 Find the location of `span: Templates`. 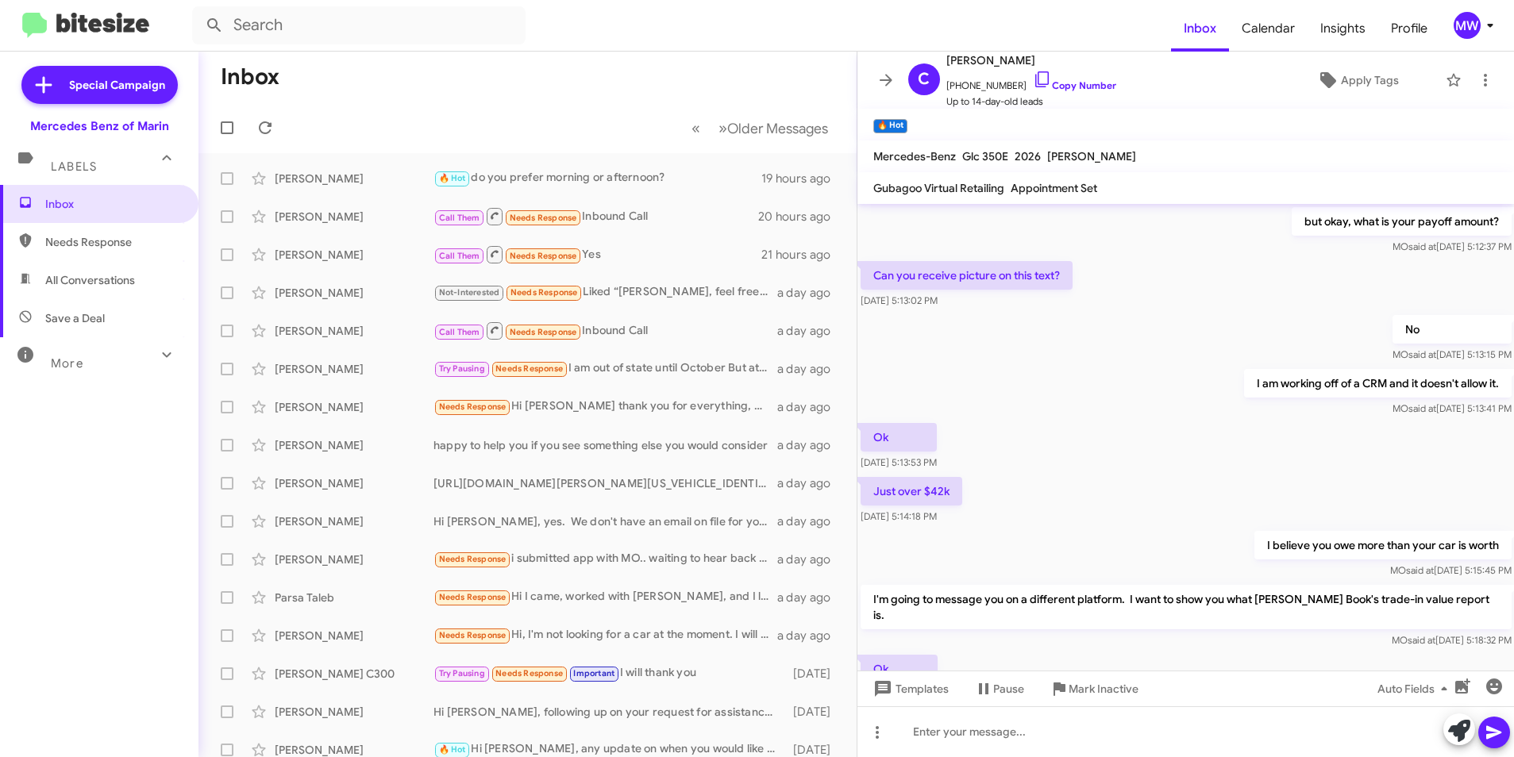

span: Templates is located at coordinates (909, 689).